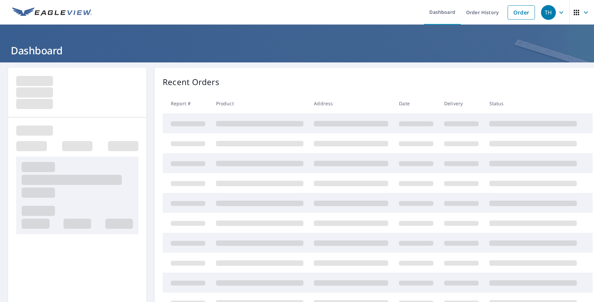 This screenshot has width=594, height=302. I want to click on img: EV Logo, so click(52, 12).